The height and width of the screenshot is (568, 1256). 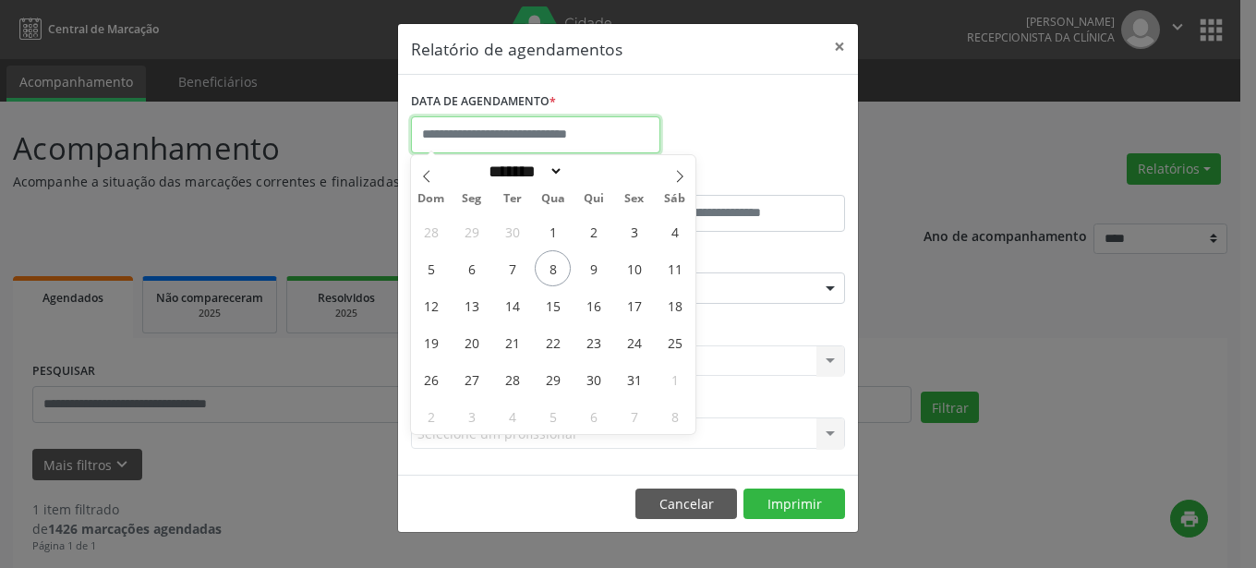 I want to click on select: Month, so click(x=523, y=171).